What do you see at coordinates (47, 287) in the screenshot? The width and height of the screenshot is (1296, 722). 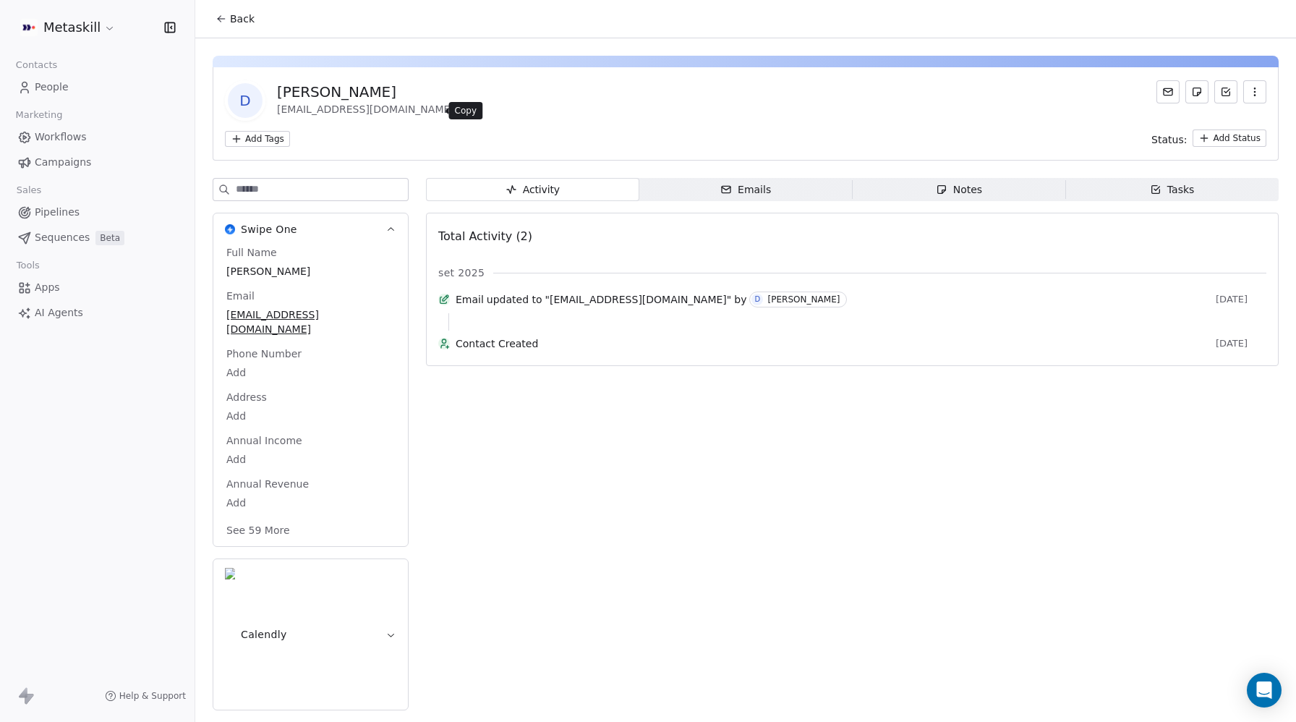 I see `span: Apps` at bounding box center [47, 287].